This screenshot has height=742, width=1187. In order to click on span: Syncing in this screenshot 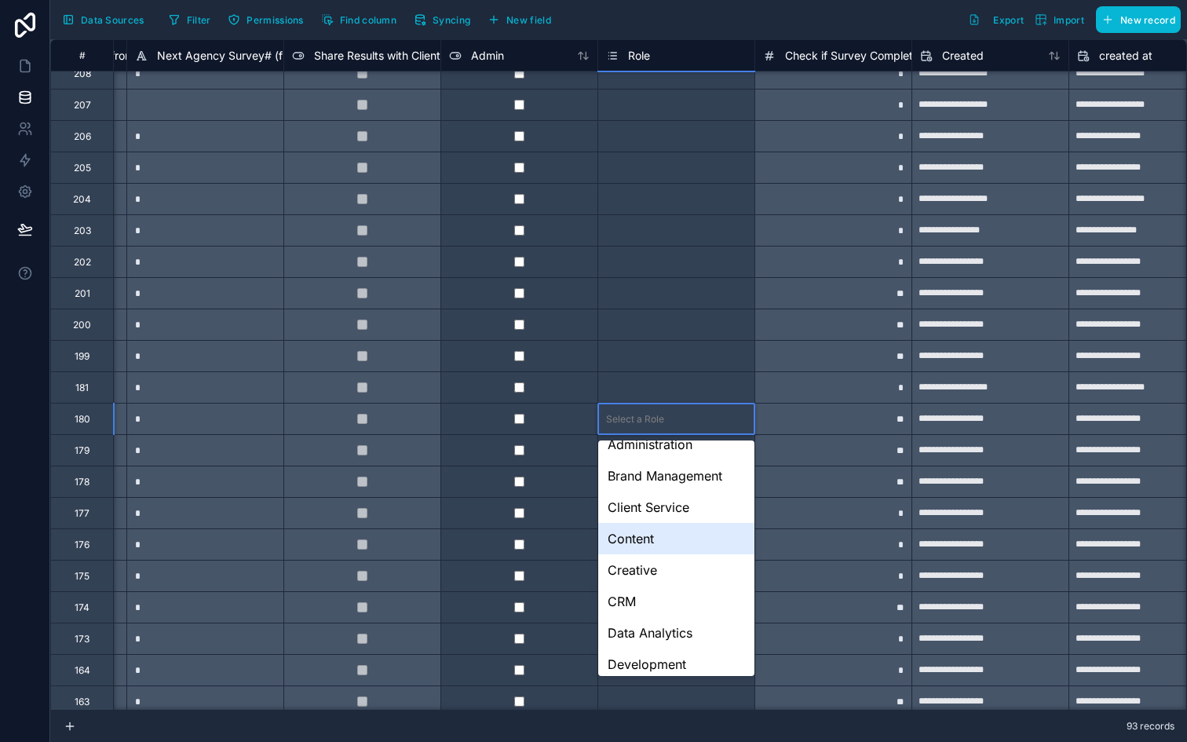, I will do `click(451, 20)`.